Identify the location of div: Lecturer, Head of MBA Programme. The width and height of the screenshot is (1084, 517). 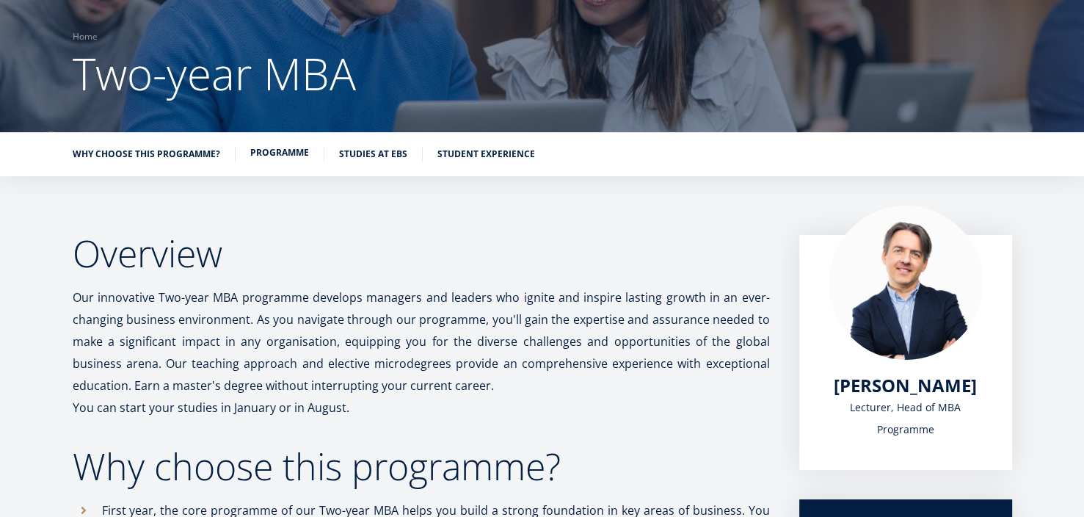
(906, 418).